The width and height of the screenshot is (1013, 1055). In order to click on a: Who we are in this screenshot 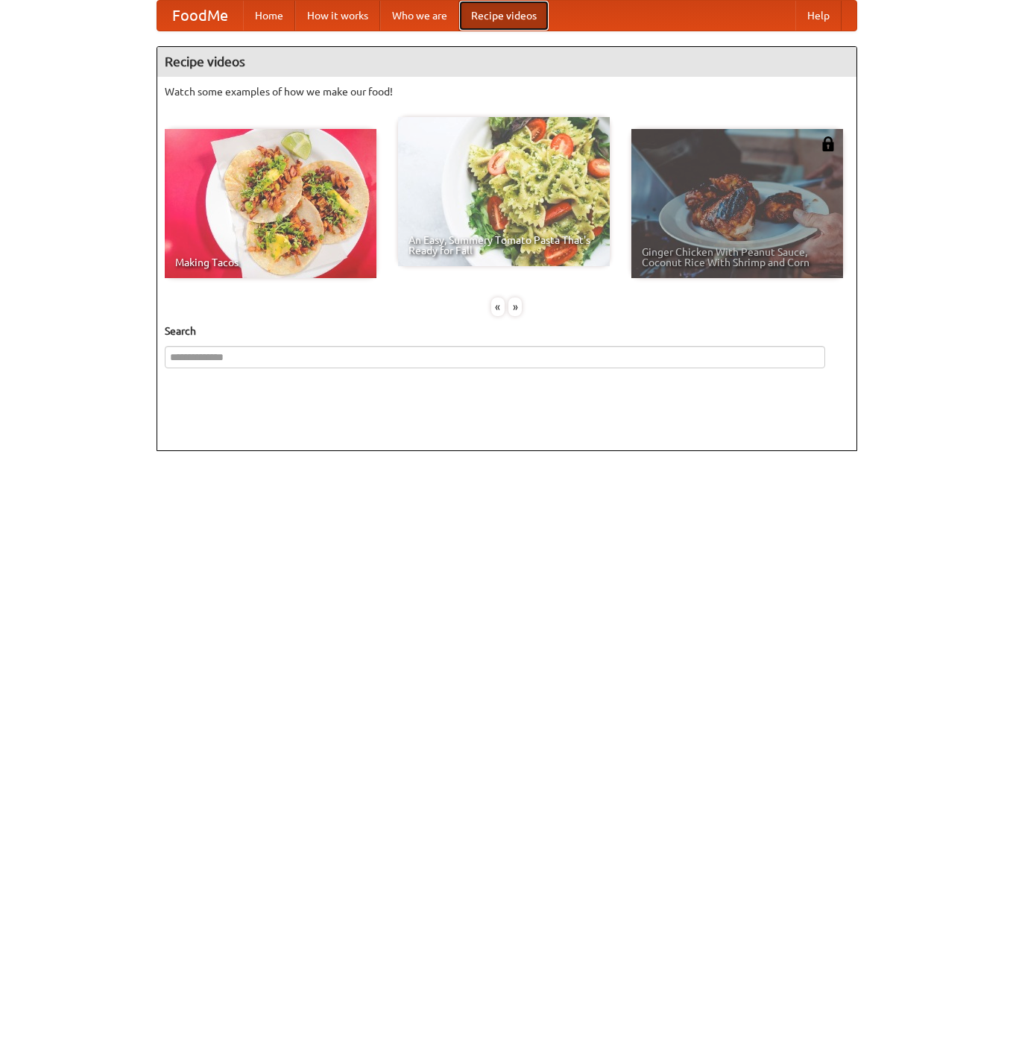, I will do `click(420, 16)`.